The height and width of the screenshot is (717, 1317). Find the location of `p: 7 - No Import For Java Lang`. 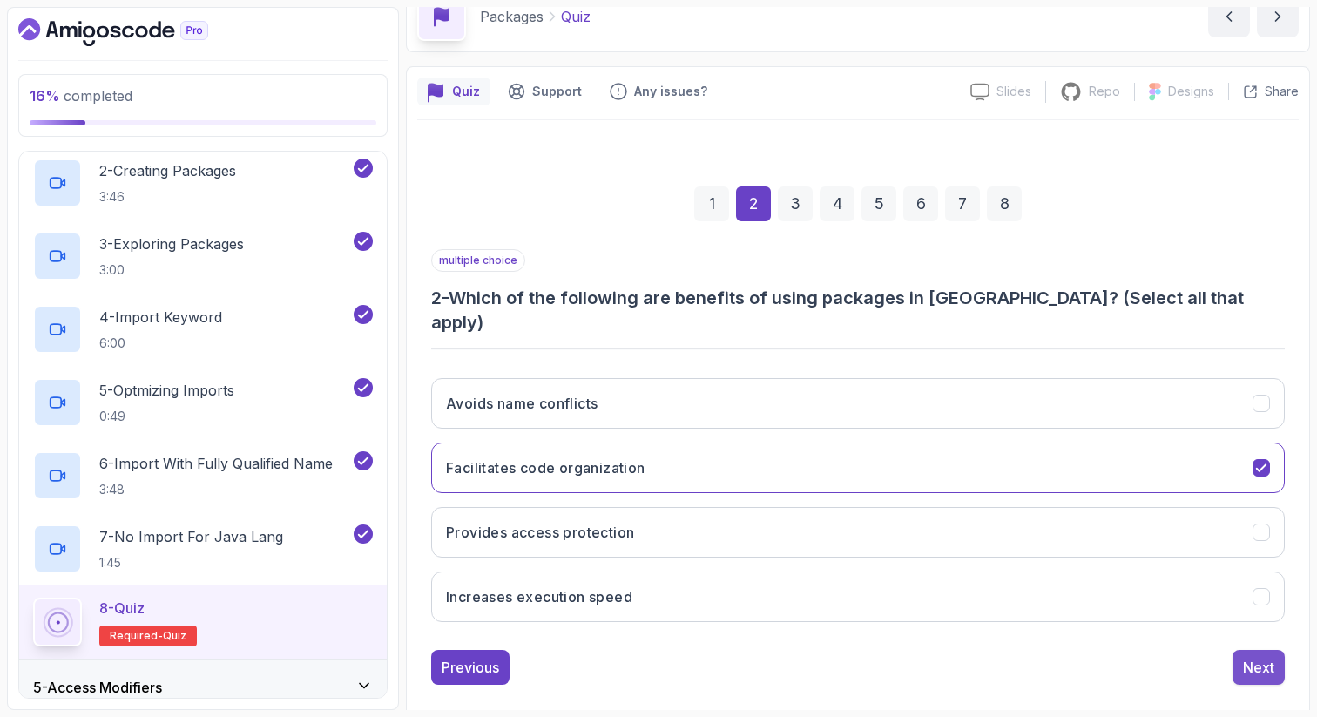

p: 7 - No Import For Java Lang is located at coordinates (191, 537).